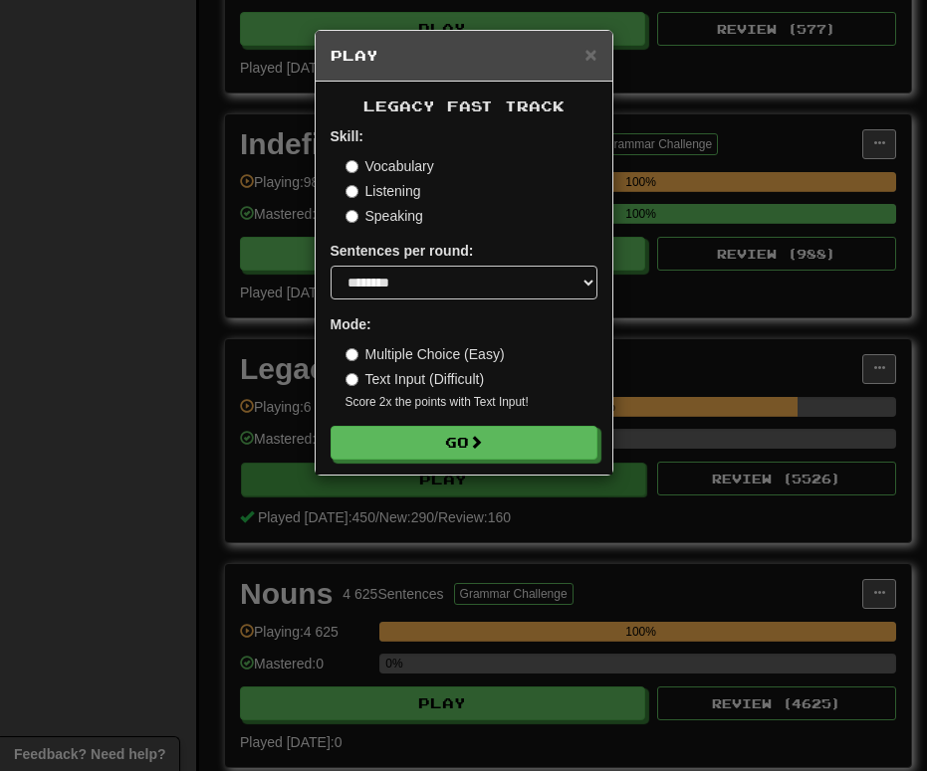 This screenshot has width=927, height=771. Describe the element at coordinates (351, 216) in the screenshot. I see `input: Speaking` at that location.